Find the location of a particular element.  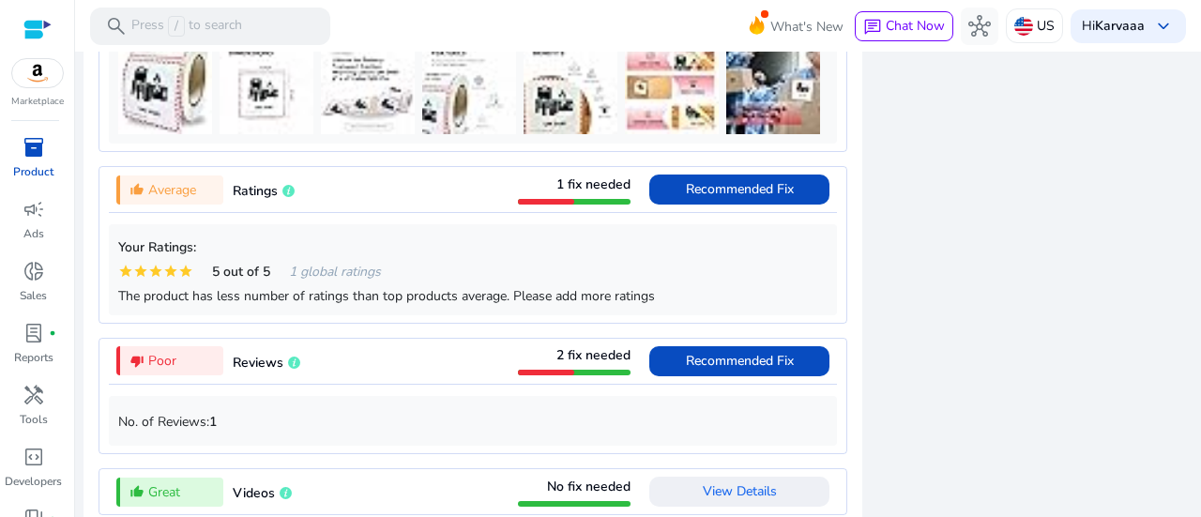

img: 41nYdo50+ZL._AC_US40_.jpg is located at coordinates (469, 87).